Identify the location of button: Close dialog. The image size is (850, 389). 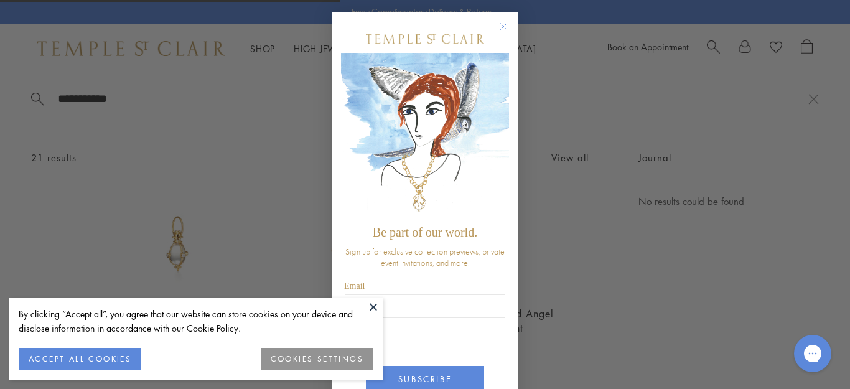
(510, 32).